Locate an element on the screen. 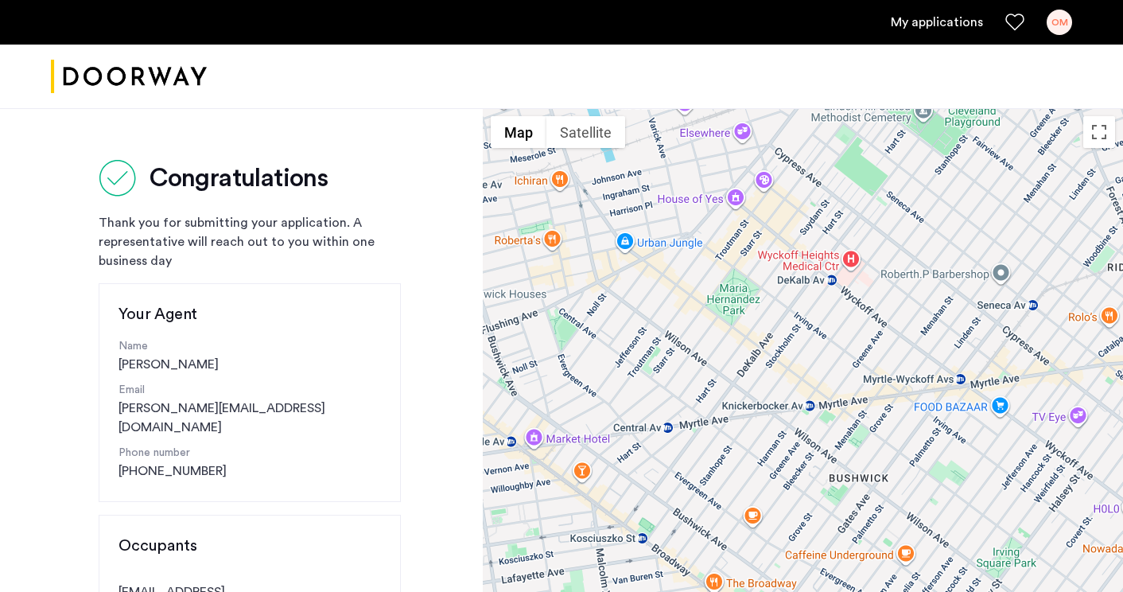 The image size is (1123, 592). a: Cazamio logo is located at coordinates (129, 76).